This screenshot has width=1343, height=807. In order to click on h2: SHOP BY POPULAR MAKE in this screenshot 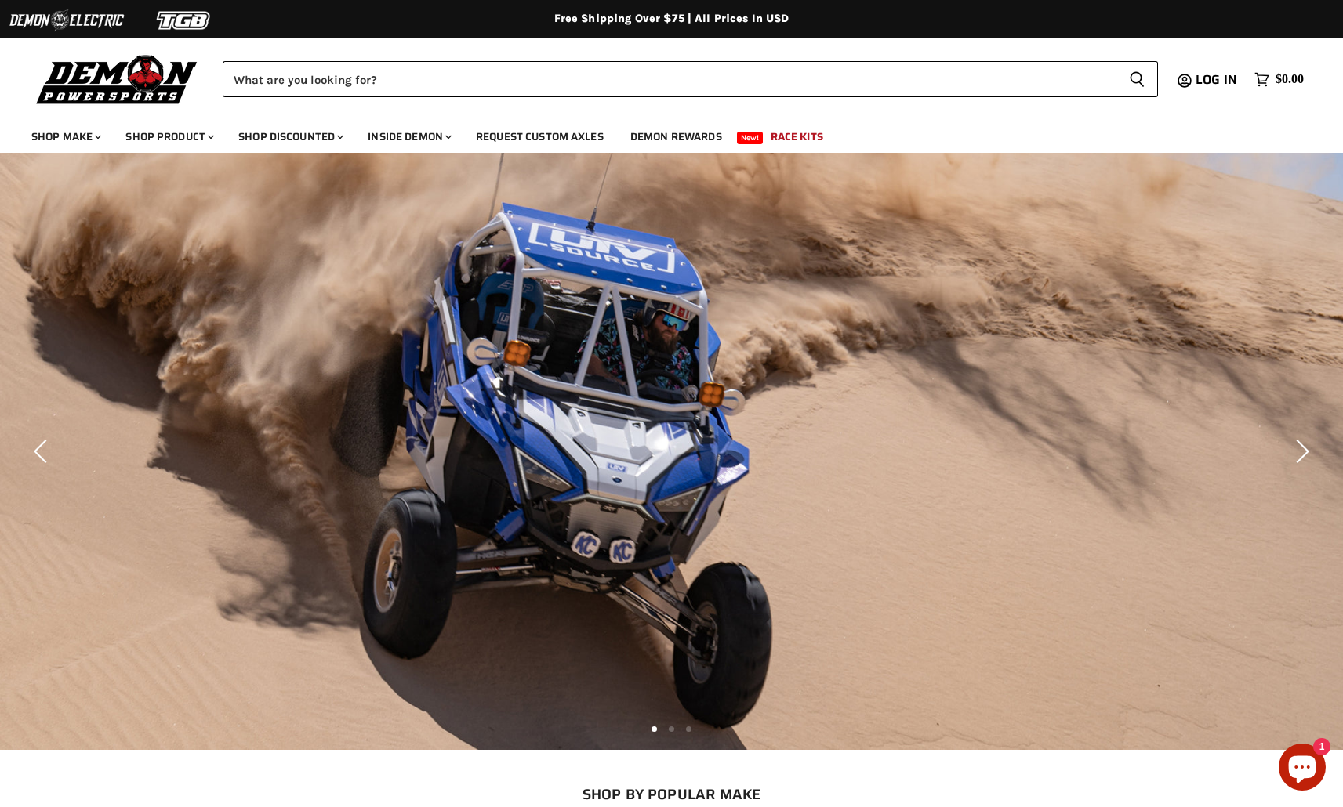, I will do `click(671, 794)`.